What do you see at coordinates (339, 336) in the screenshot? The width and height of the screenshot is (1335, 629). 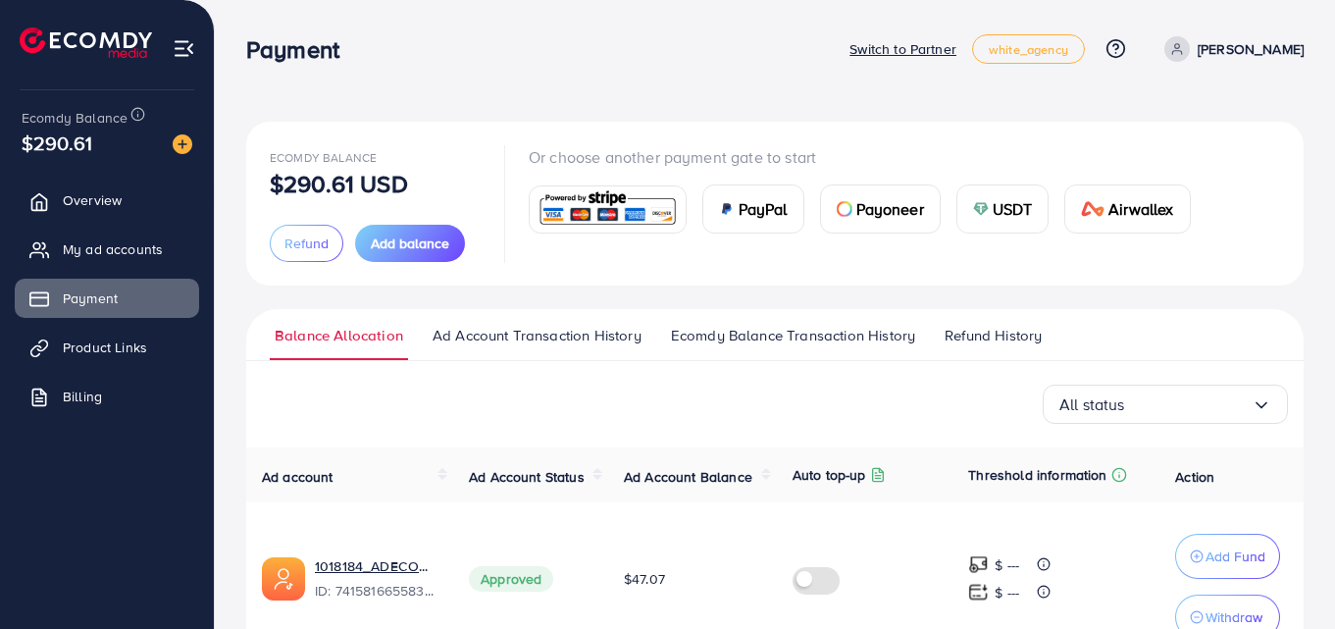 I see `span: Balance Allocation` at bounding box center [339, 336].